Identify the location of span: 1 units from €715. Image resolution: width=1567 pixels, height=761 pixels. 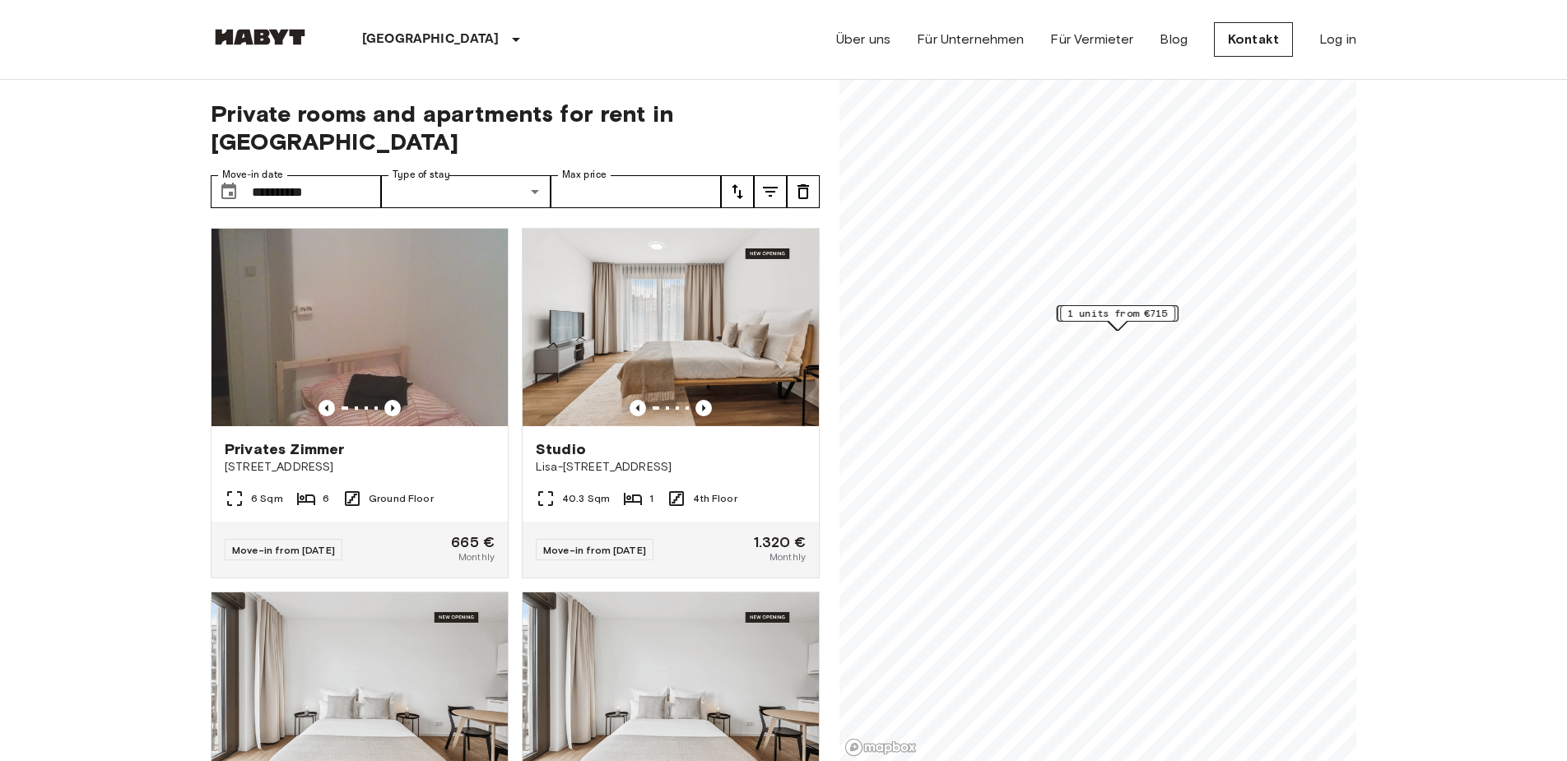
(1118, 314).